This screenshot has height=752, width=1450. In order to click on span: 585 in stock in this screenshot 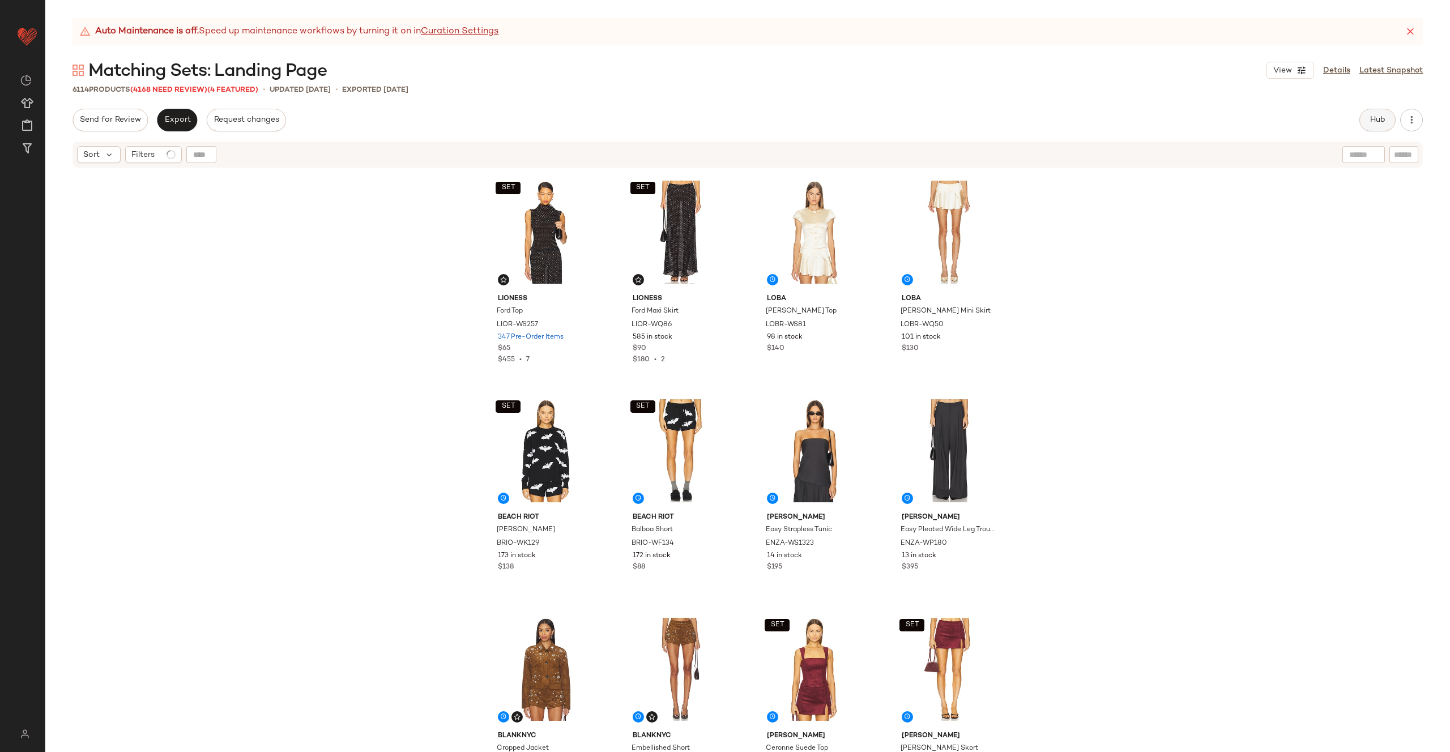, I will do `click(653, 338)`.